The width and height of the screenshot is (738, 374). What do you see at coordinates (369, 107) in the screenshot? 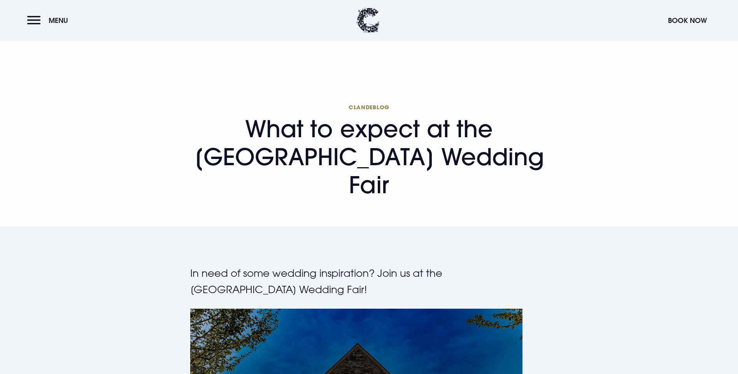
I see `span: Clandeblog` at bounding box center [369, 107].